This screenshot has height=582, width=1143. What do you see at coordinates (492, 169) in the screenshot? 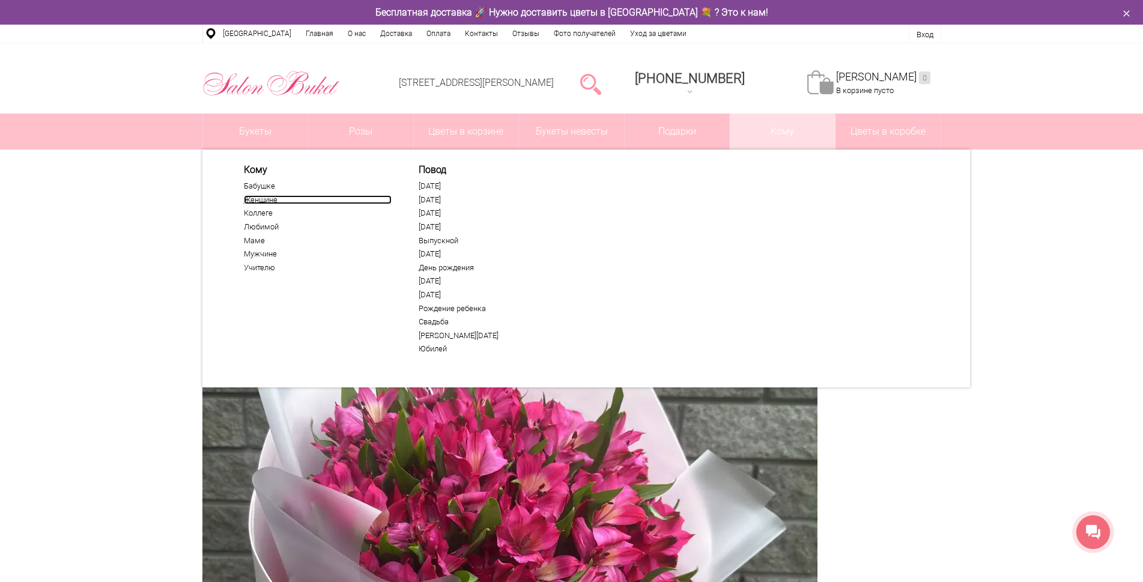
I see `span: Повод` at bounding box center [492, 169].